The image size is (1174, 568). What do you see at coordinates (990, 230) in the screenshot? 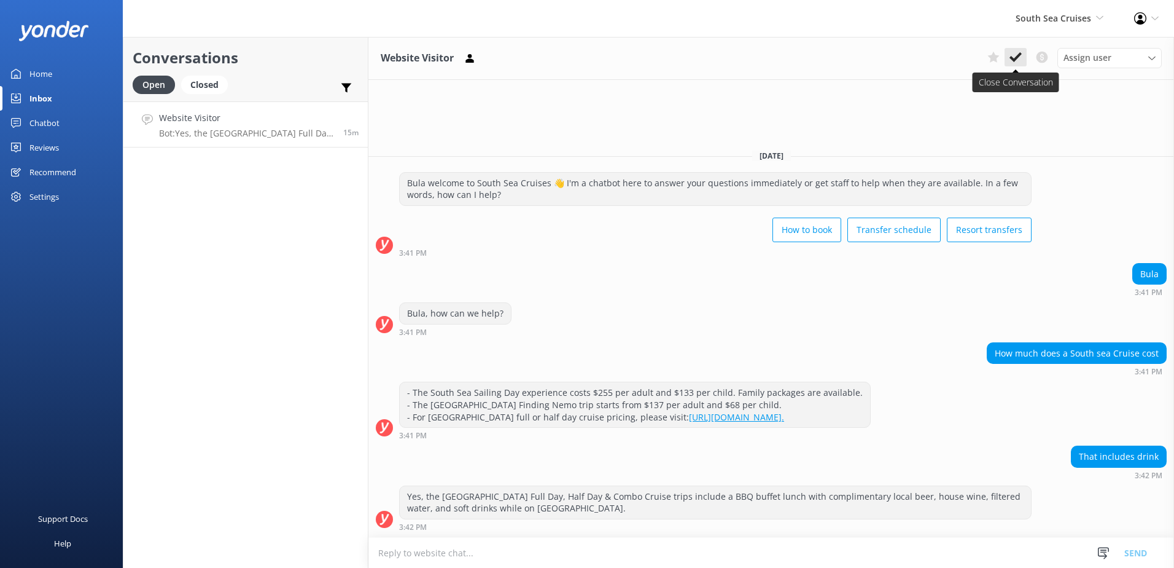
I see `button: Resort transfers` at bounding box center [990, 230].